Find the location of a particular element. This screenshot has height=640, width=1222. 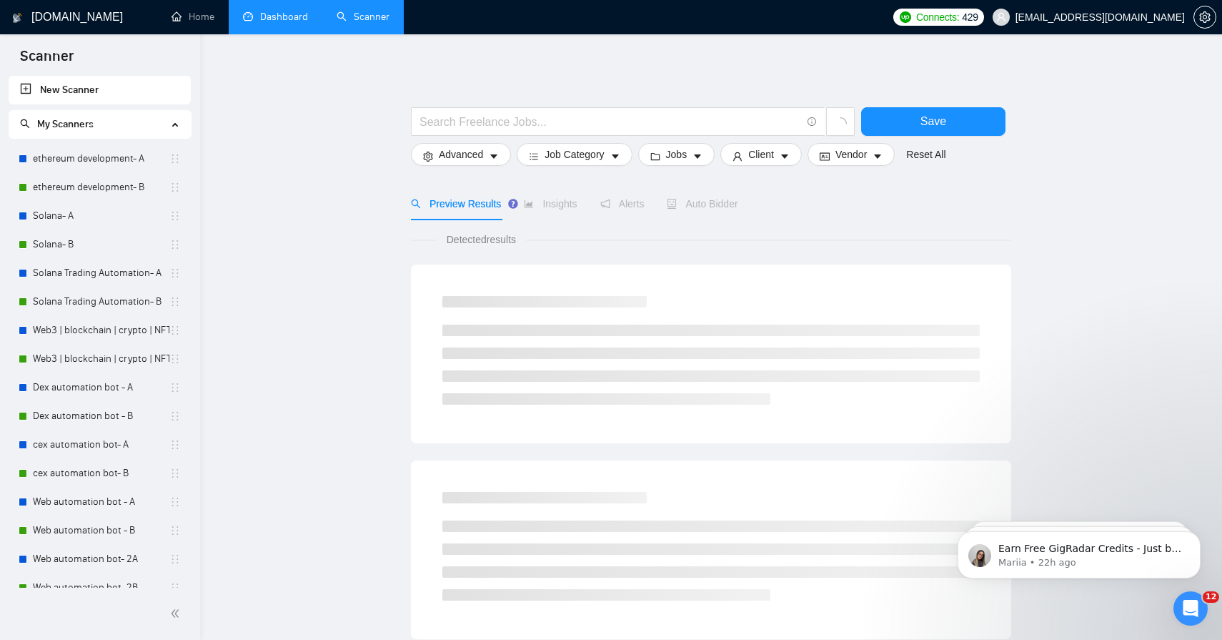

a: Solana Trading Automation- A is located at coordinates (101, 273).